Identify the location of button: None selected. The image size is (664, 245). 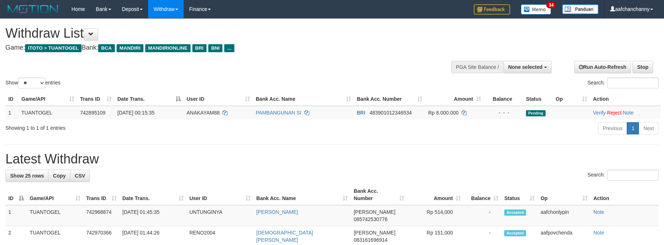
(527, 67).